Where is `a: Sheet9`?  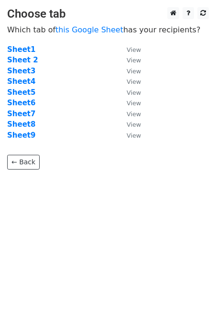
a: Sheet9 is located at coordinates (21, 135).